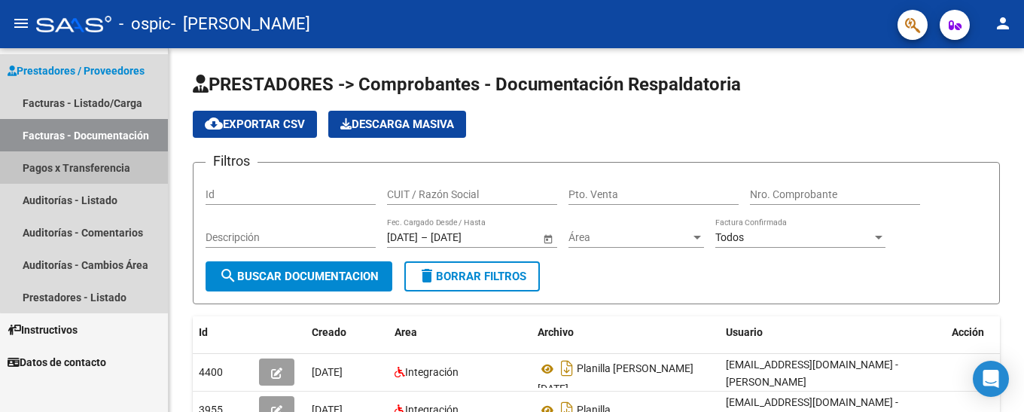 The height and width of the screenshot is (412, 1024). What do you see at coordinates (299, 276) in the screenshot?
I see `span: Buscar Documentacion` at bounding box center [299, 276].